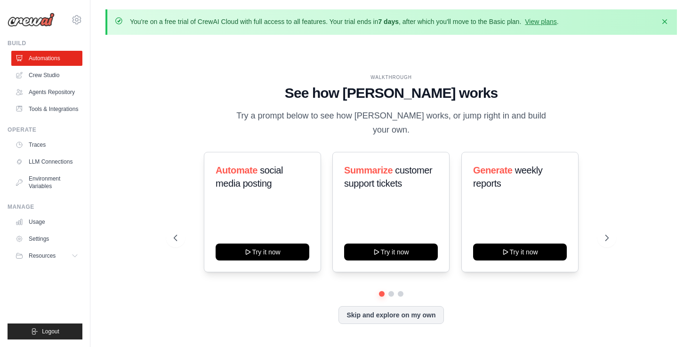 The width and height of the screenshot is (692, 347). I want to click on a: View plans, so click(540, 22).